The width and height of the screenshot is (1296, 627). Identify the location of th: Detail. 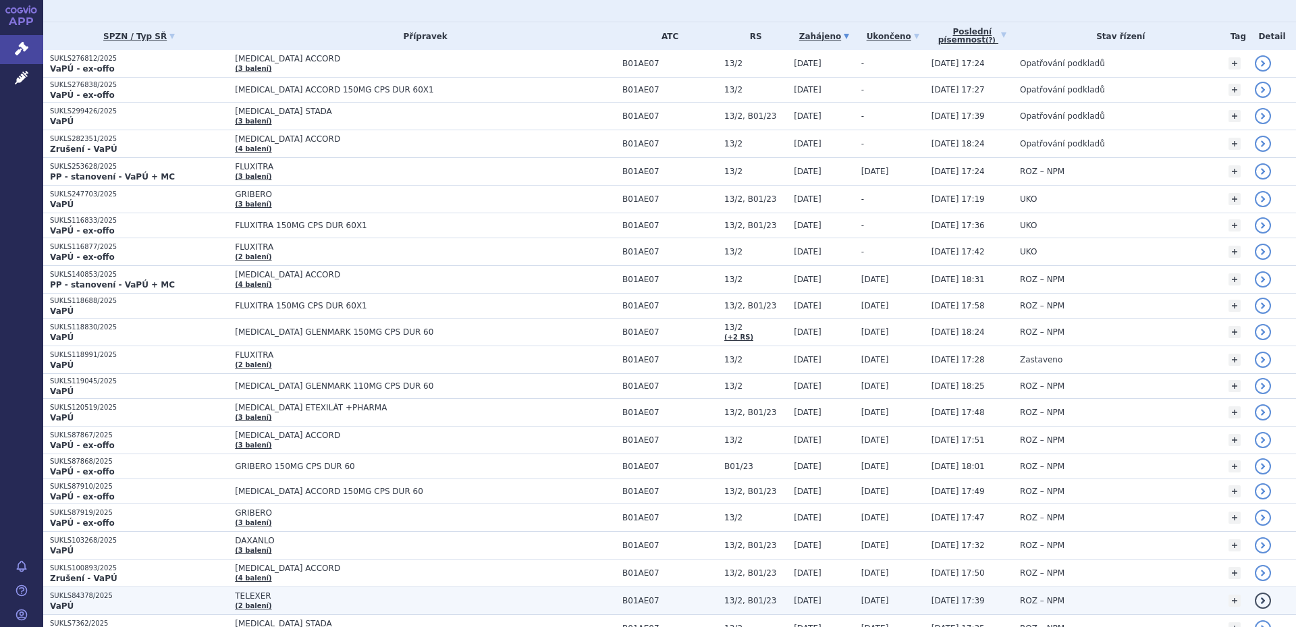
(1272, 36).